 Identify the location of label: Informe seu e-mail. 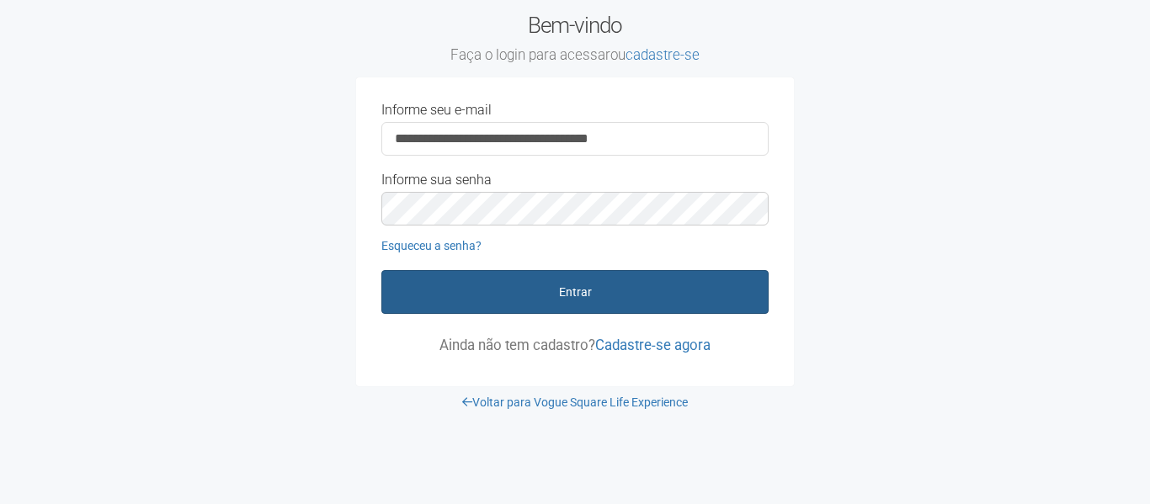
(436, 110).